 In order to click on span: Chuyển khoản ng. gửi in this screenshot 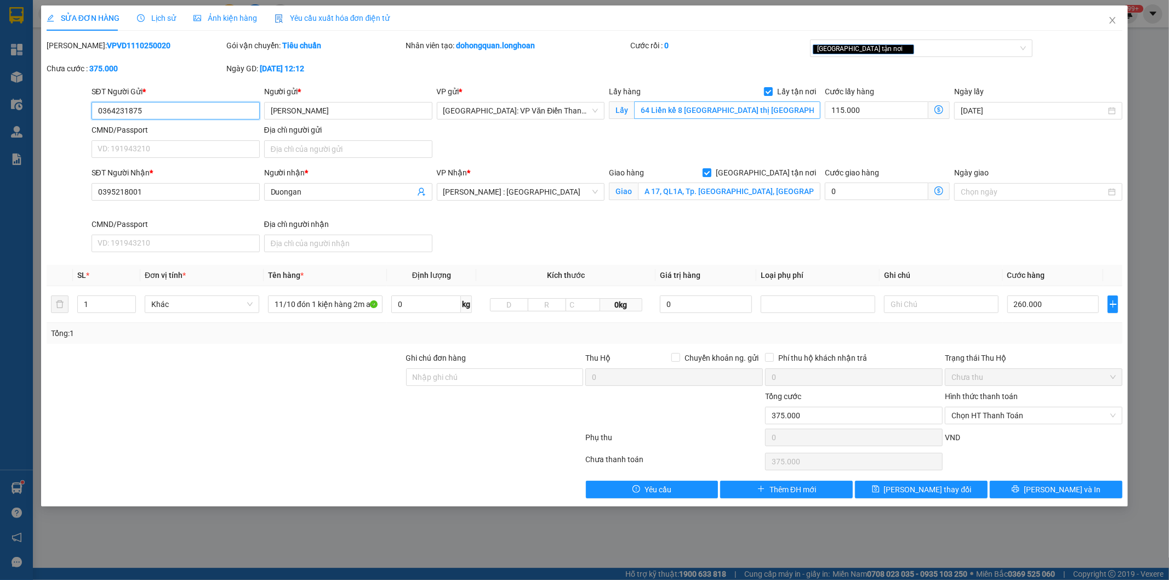, I will do `click(721, 358)`.